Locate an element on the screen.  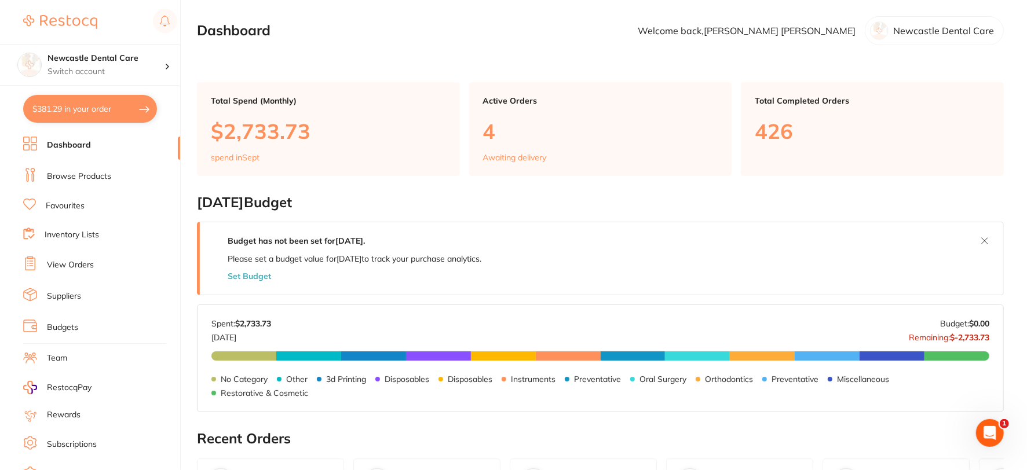
a: Active Orders4Awaiting delivery is located at coordinates (600, 129).